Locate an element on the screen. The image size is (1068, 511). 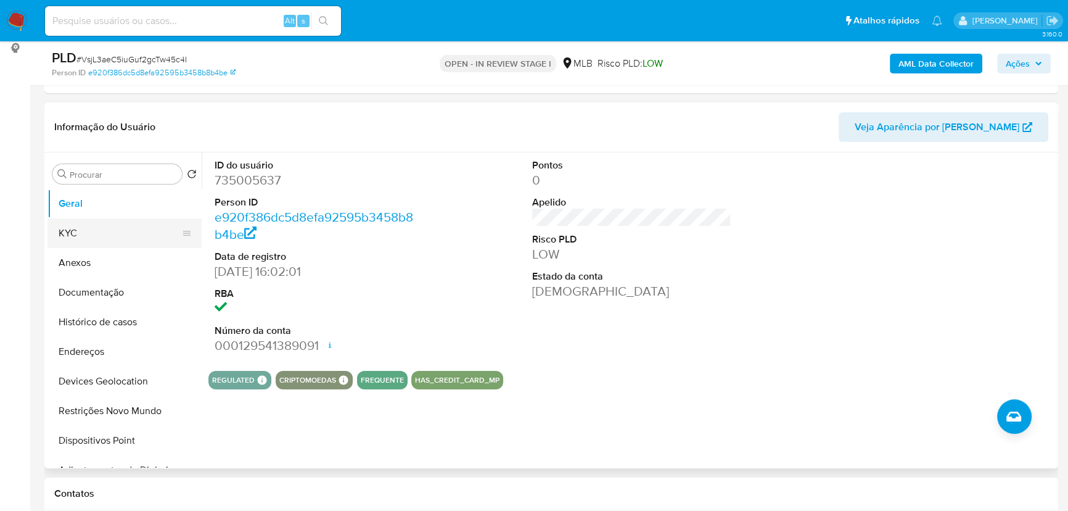
button: AML Data Collector is located at coordinates (936, 64).